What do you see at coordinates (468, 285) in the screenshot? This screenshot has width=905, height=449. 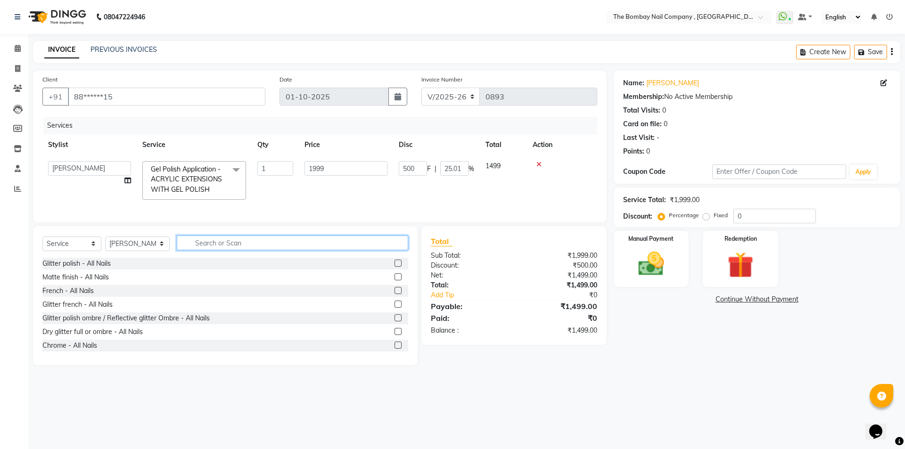 I see `div: Total:` at bounding box center [468, 285].